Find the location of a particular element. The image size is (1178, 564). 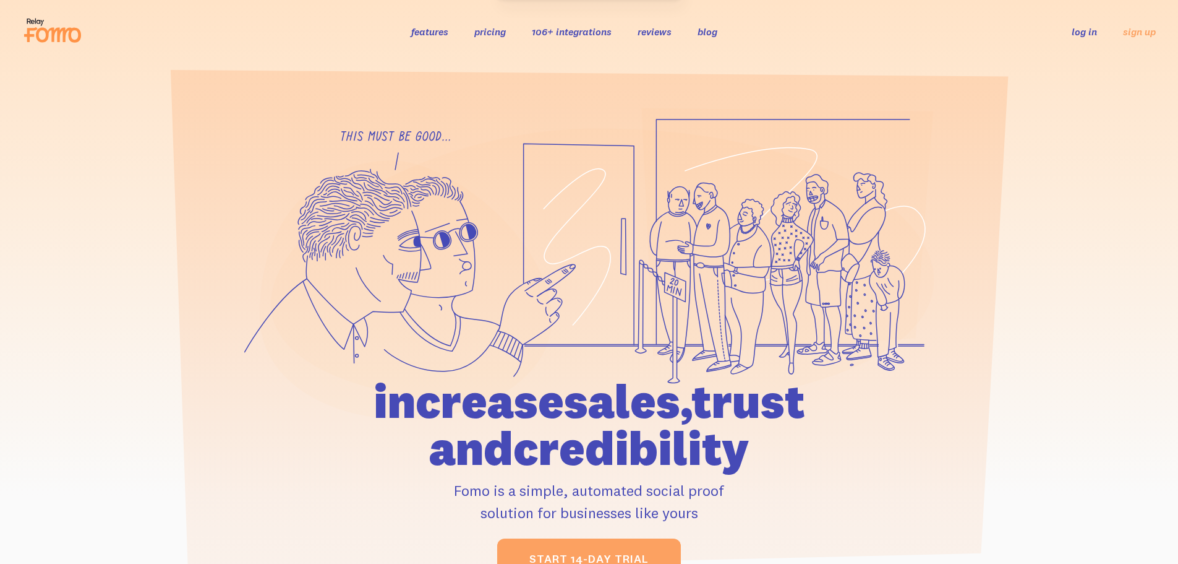

a: sign up is located at coordinates (1139, 32).